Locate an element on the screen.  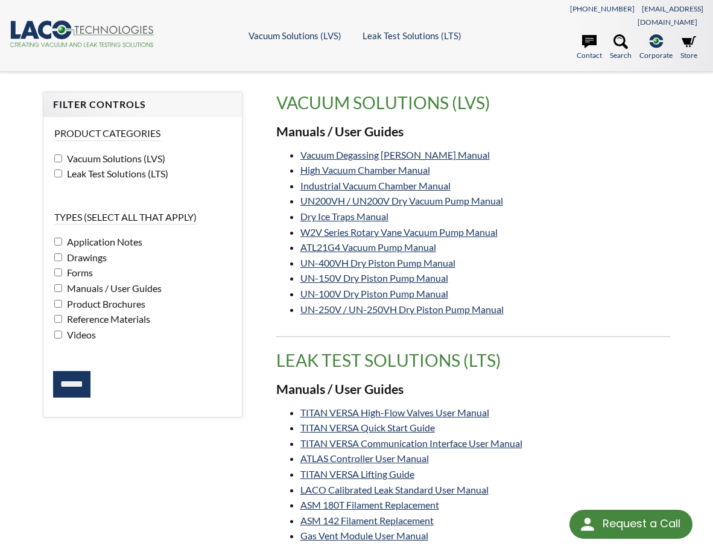
input: Drawings is located at coordinates (58, 257).